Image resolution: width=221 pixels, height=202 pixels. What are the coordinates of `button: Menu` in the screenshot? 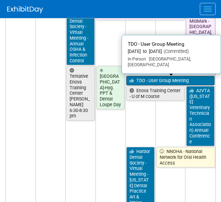 It's located at (208, 9).